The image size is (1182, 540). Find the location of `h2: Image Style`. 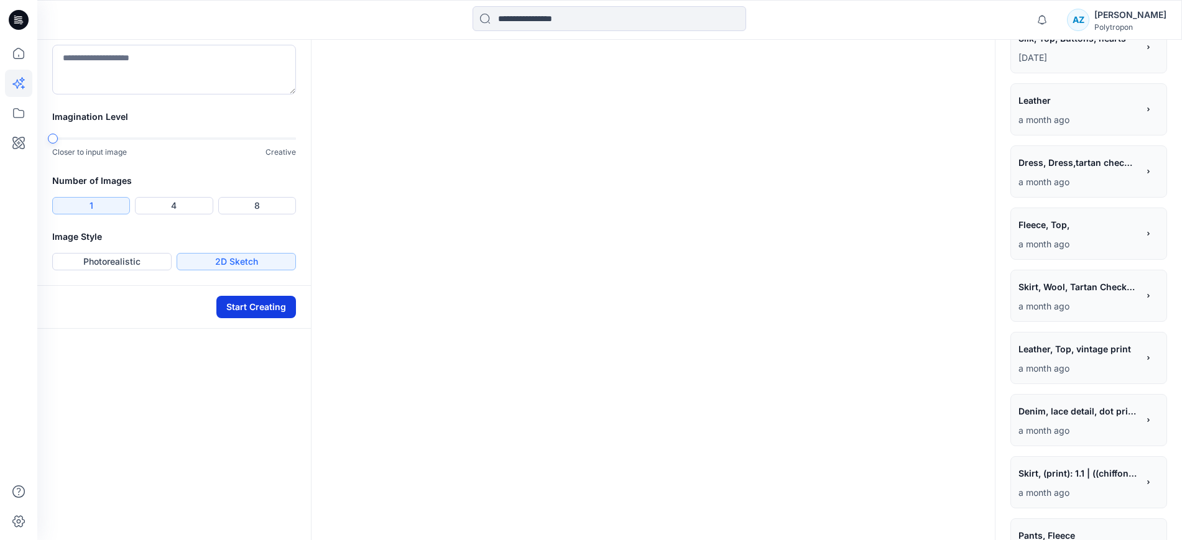

h2: Image Style is located at coordinates (174, 237).